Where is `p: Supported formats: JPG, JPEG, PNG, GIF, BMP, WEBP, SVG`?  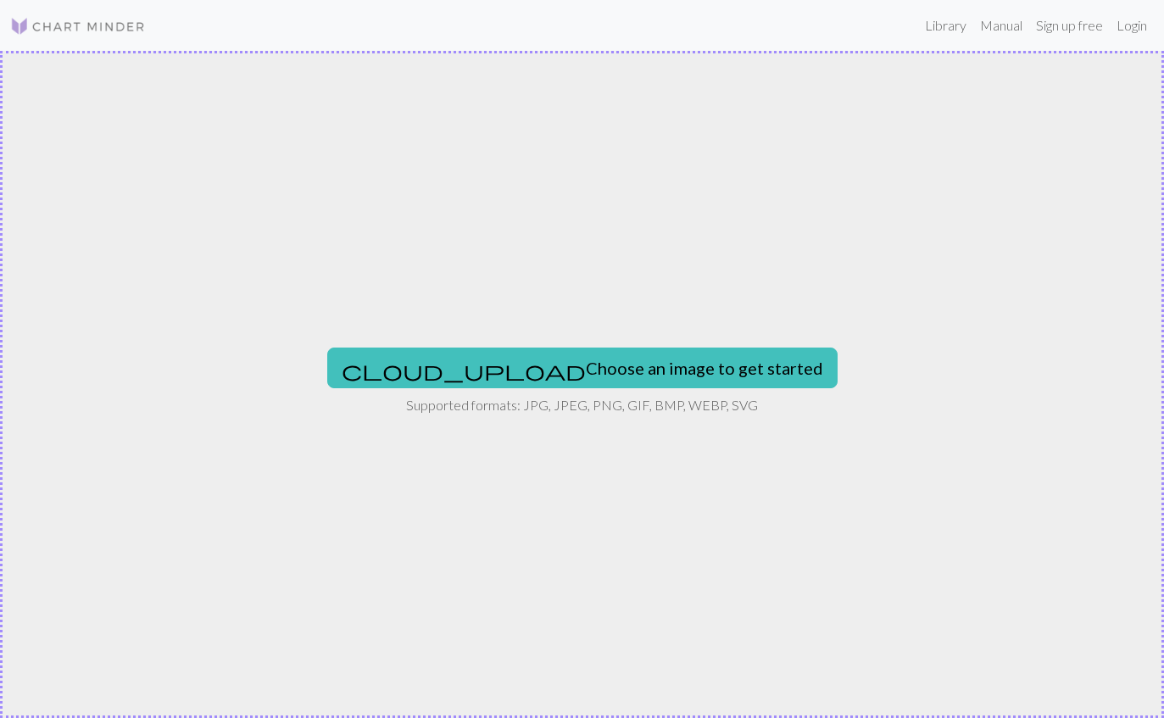
p: Supported formats: JPG, JPEG, PNG, GIF, BMP, WEBP, SVG is located at coordinates (582, 405).